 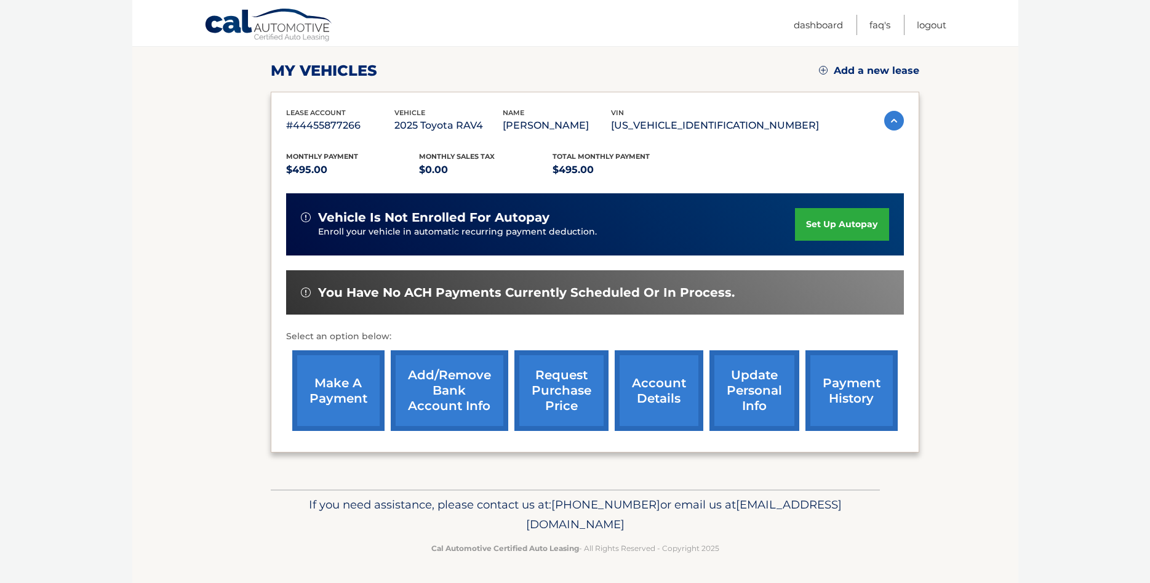 I want to click on a: set up autopay, so click(x=842, y=224).